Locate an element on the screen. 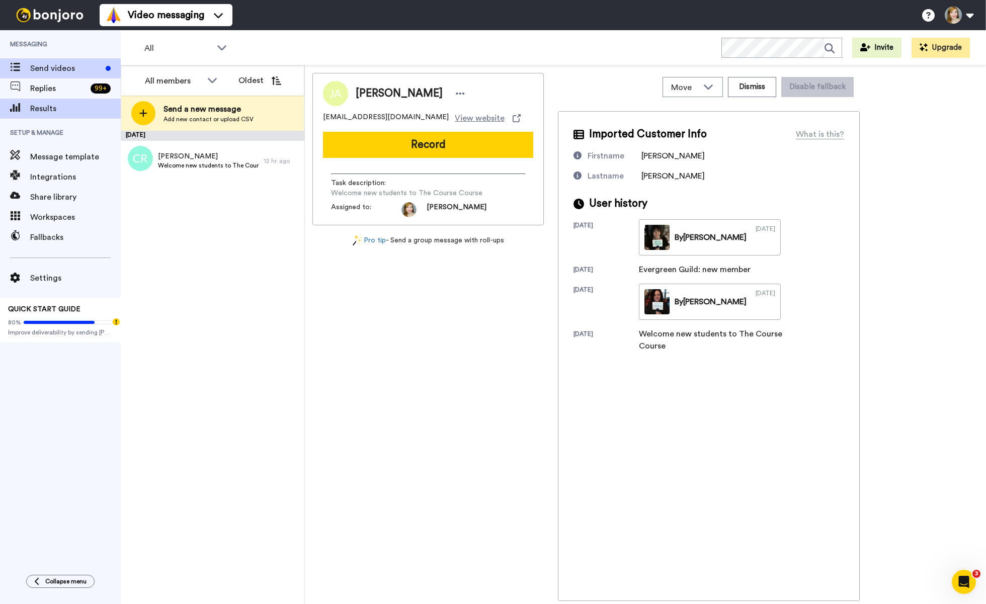 This screenshot has height=604, width=986. span: Replies is located at coordinates (58, 88).